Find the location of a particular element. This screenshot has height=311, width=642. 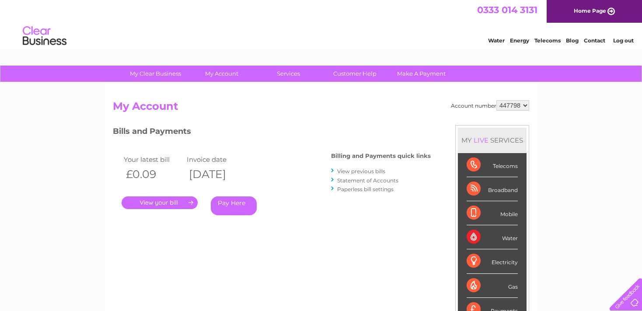

a: Water is located at coordinates (496, 40).